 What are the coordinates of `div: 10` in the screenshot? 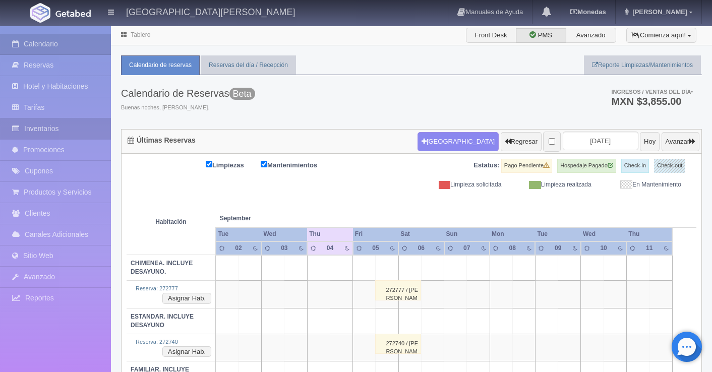 It's located at (604, 248).